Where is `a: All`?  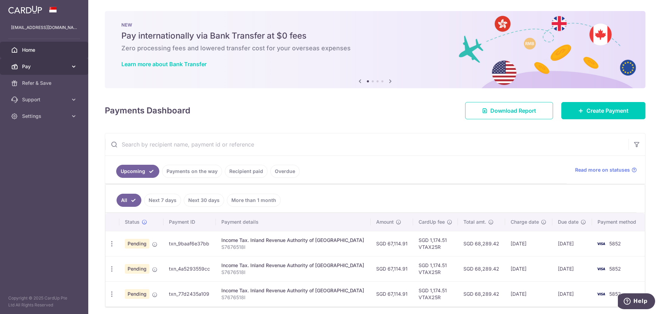 a: All is located at coordinates (129, 200).